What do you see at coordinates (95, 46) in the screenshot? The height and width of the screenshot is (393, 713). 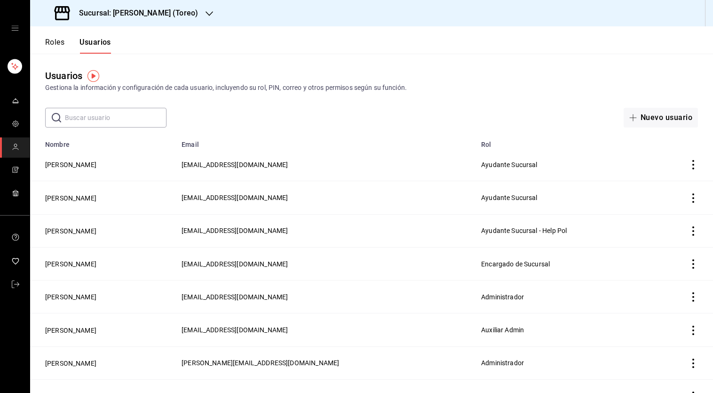 I see `button: Usuarios` at bounding box center [95, 46].